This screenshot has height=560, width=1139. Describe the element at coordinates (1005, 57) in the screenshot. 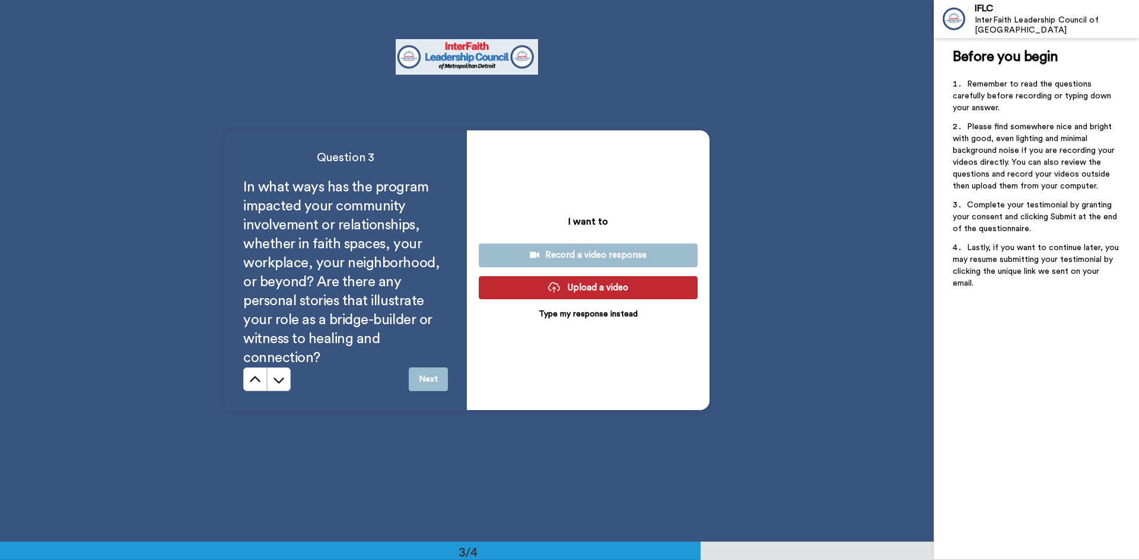

I see `span: Before you begin` at that location.